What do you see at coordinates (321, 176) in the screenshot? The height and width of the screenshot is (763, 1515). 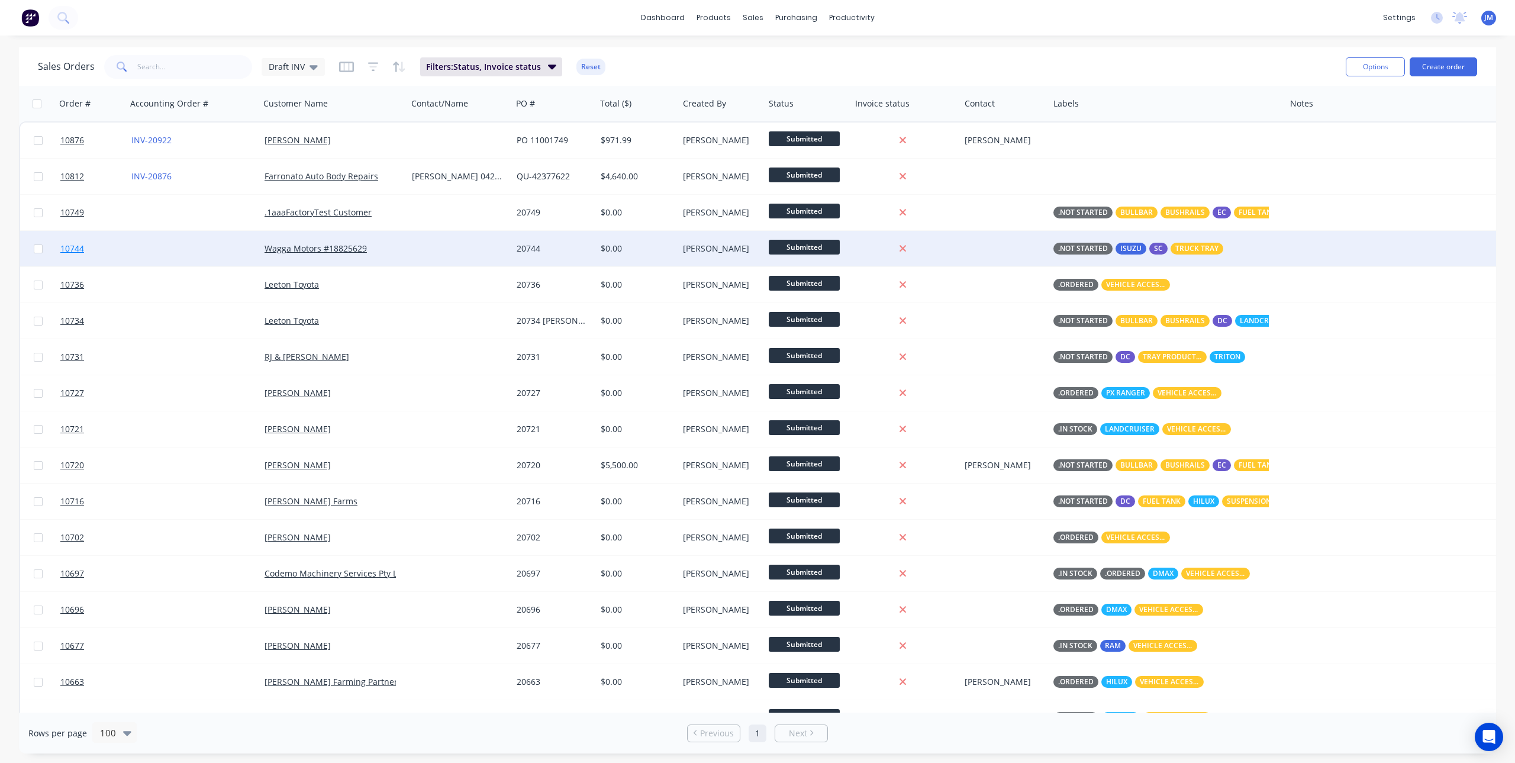 I see `a: Farronato Auto Body Repairs` at bounding box center [321, 176].